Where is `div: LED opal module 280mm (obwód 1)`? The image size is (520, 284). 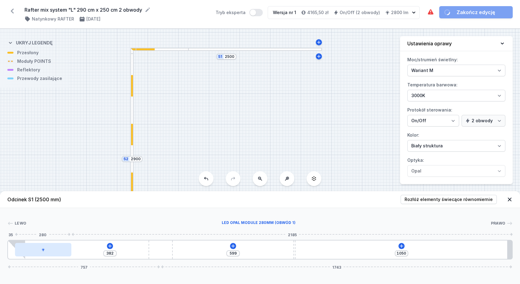 div: LED opal module 280mm (obwód 1) is located at coordinates (259, 223).